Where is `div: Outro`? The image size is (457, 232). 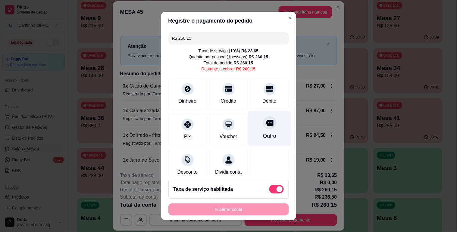
div: Outro is located at coordinates (269, 136).